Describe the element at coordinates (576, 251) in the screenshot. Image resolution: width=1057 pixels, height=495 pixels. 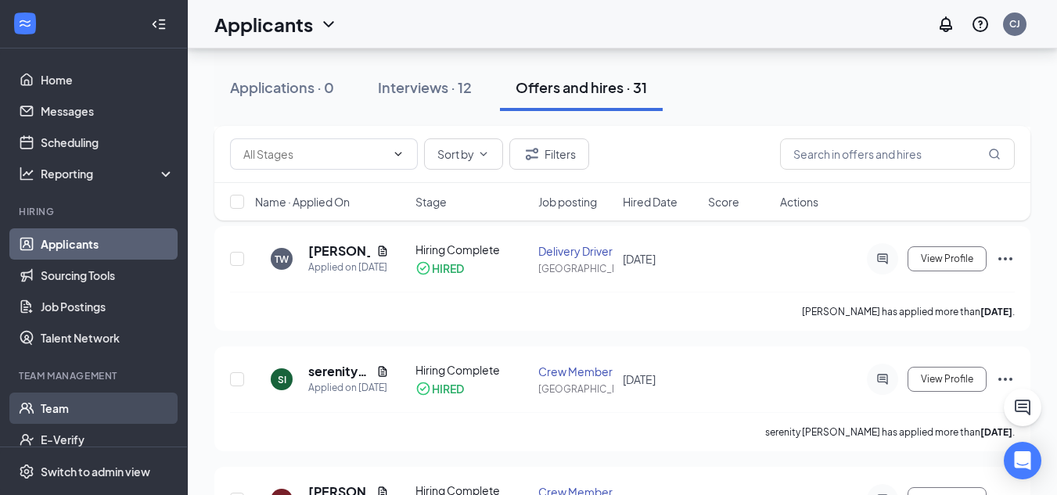
I see `div: Delivery Driver` at that location.